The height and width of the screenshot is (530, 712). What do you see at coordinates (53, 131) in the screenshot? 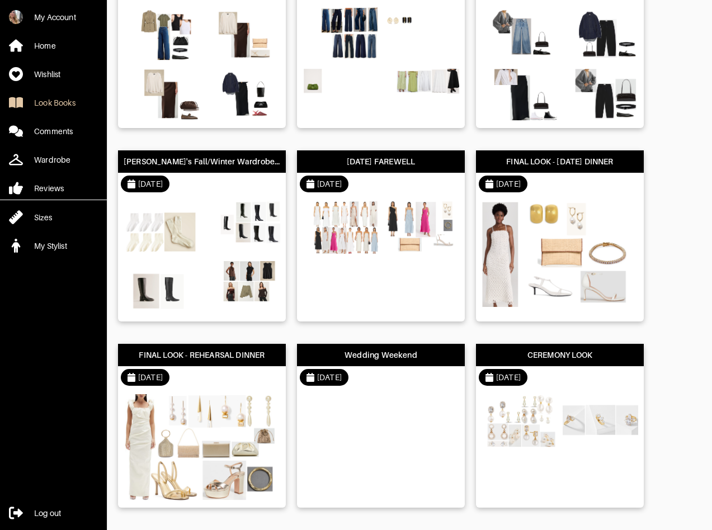
I see `div: Comments` at bounding box center [53, 131].